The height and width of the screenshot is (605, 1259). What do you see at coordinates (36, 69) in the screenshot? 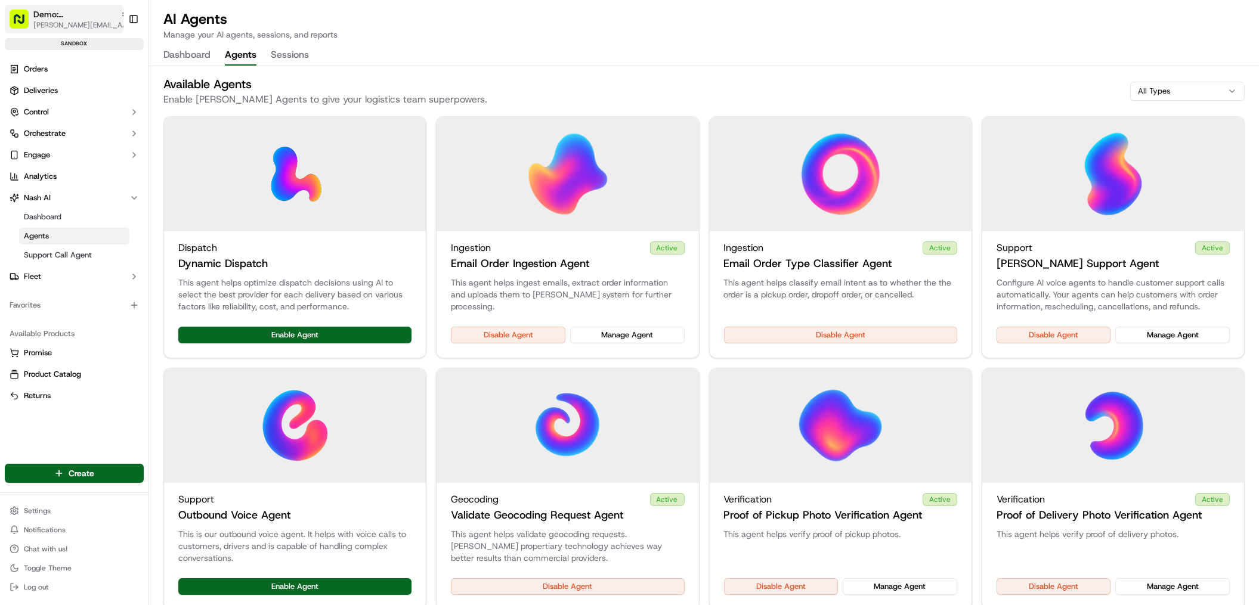
I see `span: Orders` at bounding box center [36, 69].